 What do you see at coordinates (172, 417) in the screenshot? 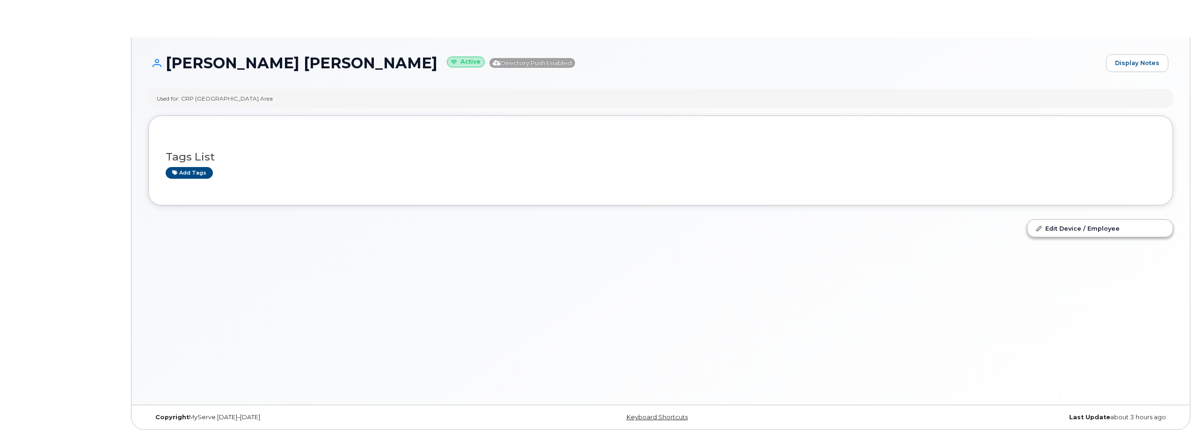
I see `strong: Copyright` at bounding box center [172, 417].